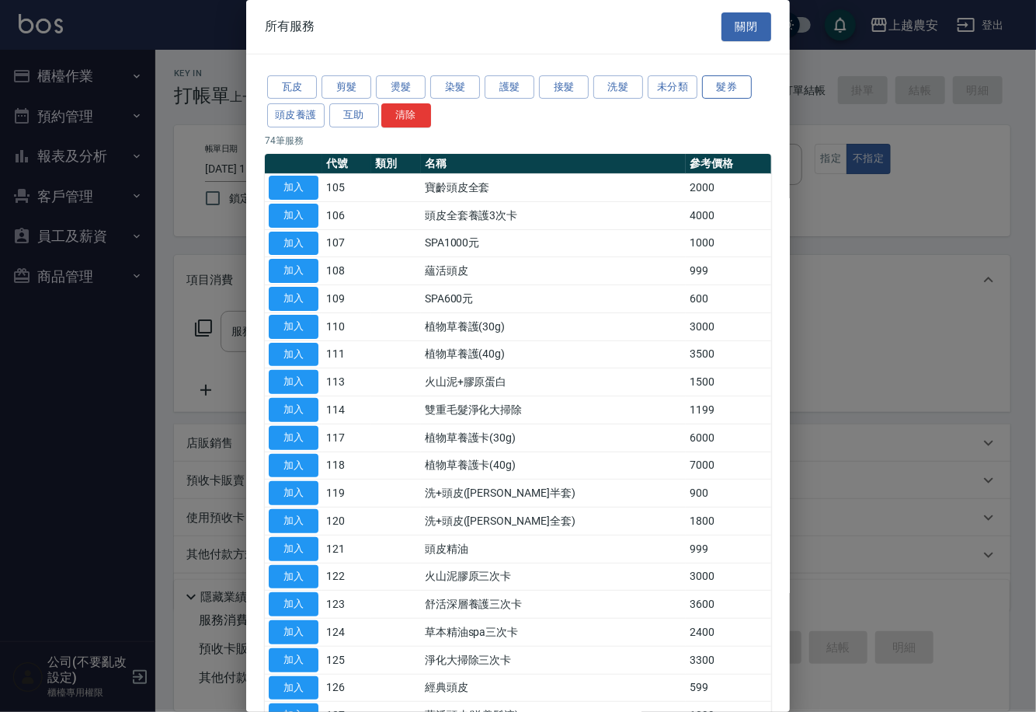 Image resolution: width=1036 pixels, height=712 pixels. Describe the element at coordinates (553, 437) in the screenshot. I see `td: 植物草養護卡(30g)` at that location.